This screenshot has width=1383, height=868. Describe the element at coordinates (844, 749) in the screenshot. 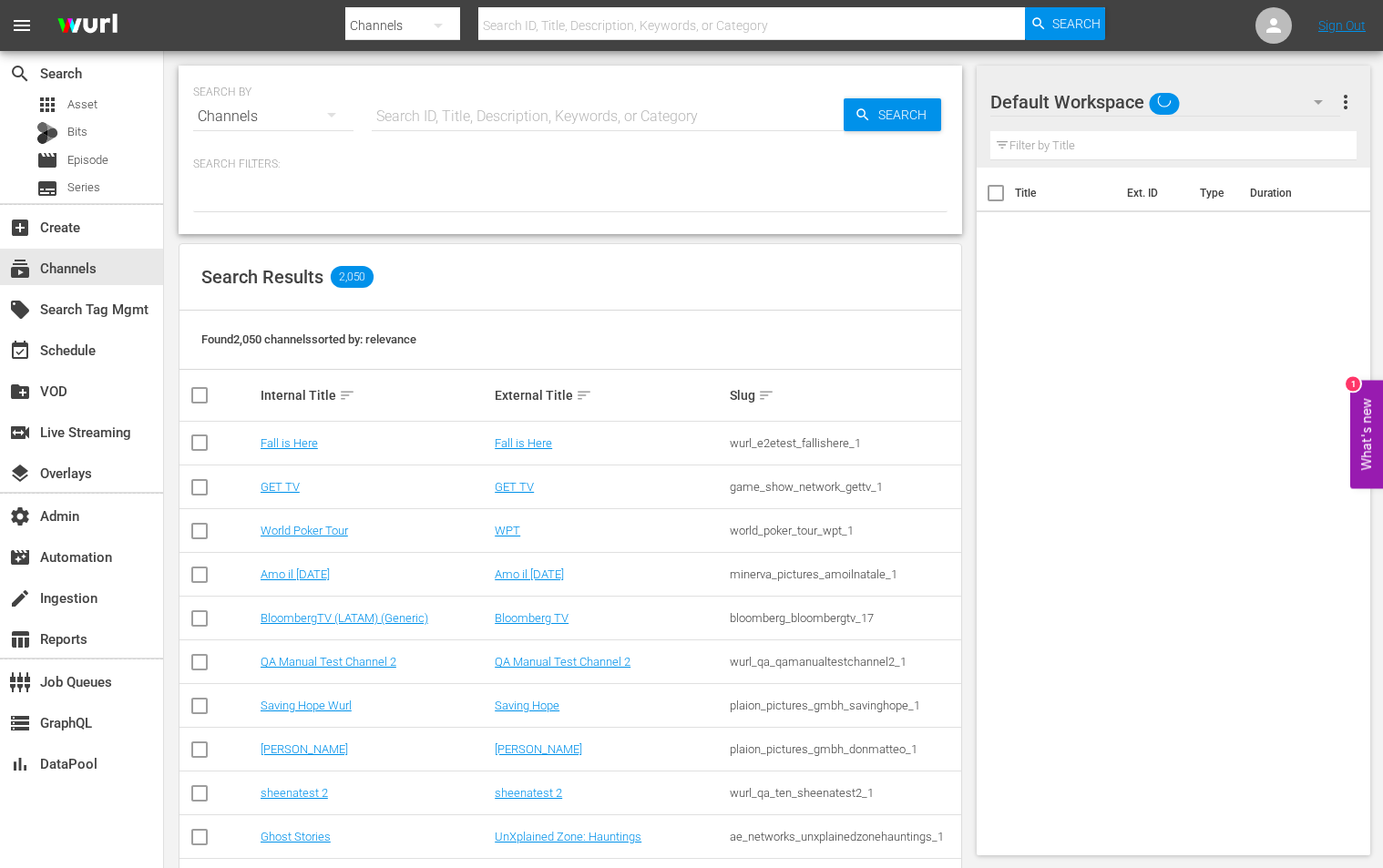

I see `div: plaion_pictures_gmbh_donmatteo_1` at that location.